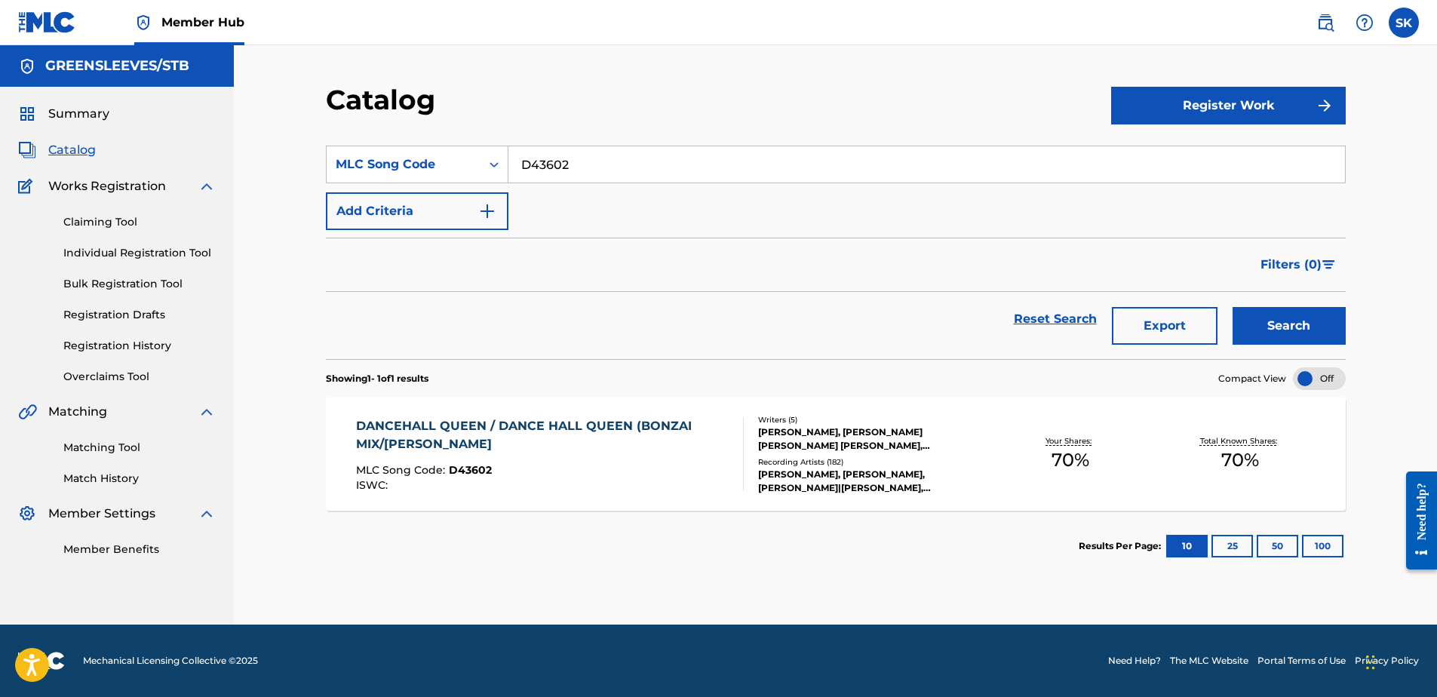 This screenshot has width=1437, height=697. I want to click on a: Overclaims Tool, so click(140, 377).